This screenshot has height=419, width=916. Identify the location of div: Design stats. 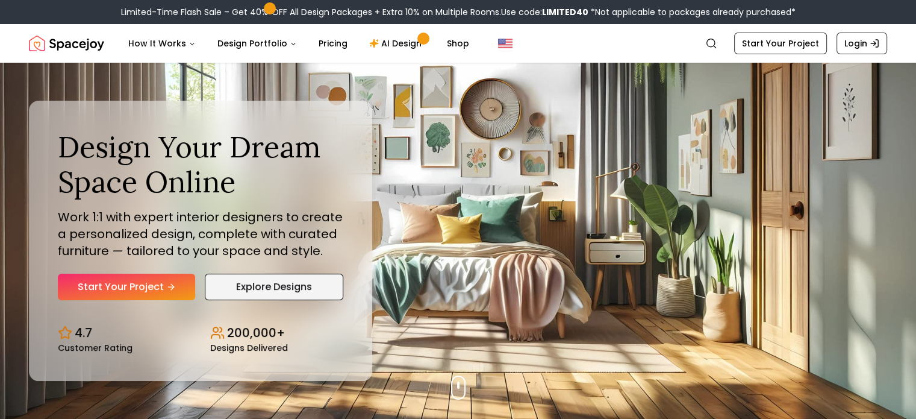
(201, 333).